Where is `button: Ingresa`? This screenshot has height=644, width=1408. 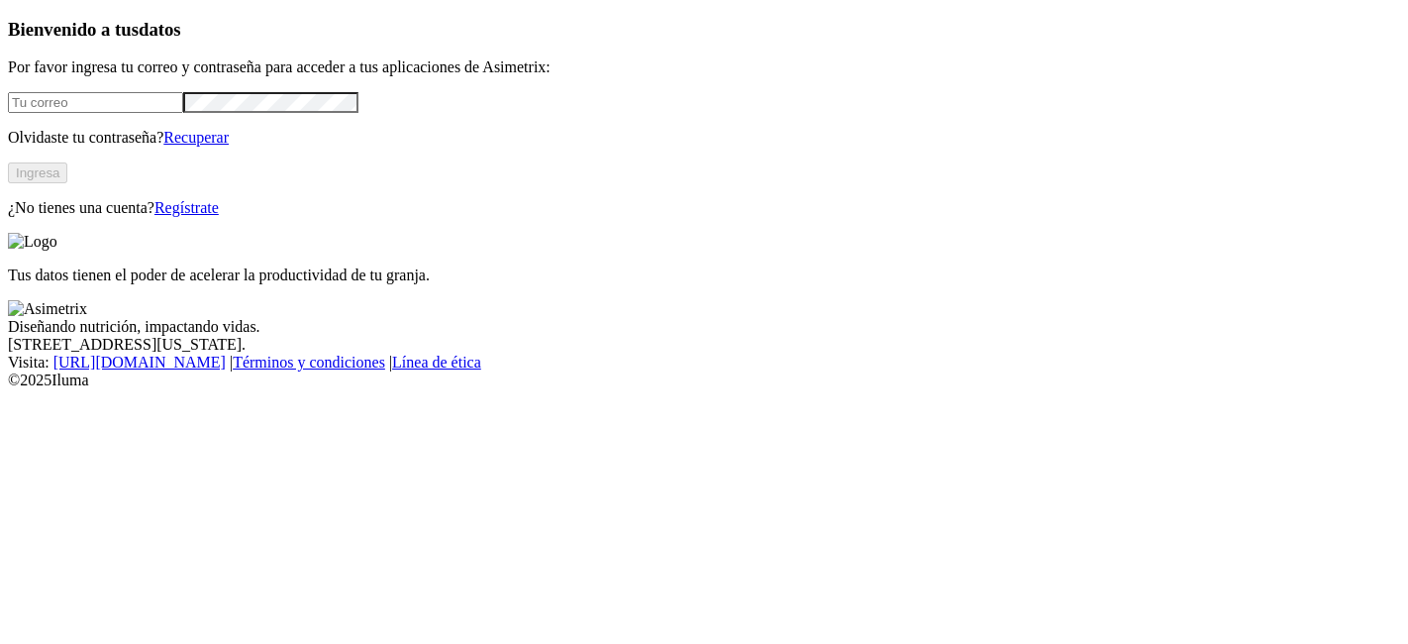 button: Ingresa is located at coordinates (38, 172).